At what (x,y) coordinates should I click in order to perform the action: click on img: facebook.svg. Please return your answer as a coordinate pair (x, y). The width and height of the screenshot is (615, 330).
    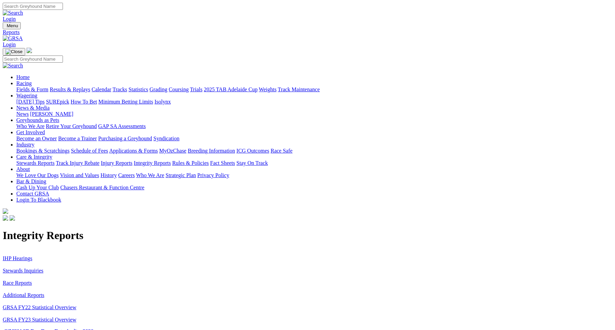
    Looking at the image, I should click on (5, 218).